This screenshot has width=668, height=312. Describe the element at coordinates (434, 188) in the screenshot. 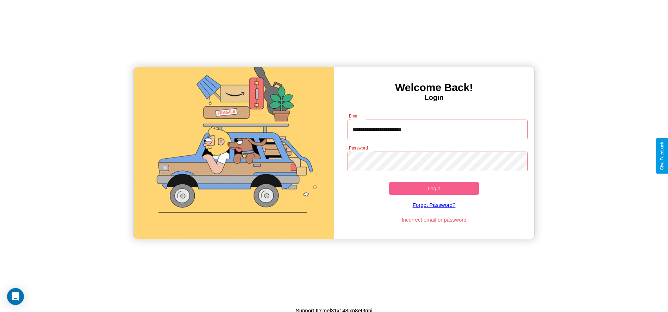

I see `button: Login` at that location.